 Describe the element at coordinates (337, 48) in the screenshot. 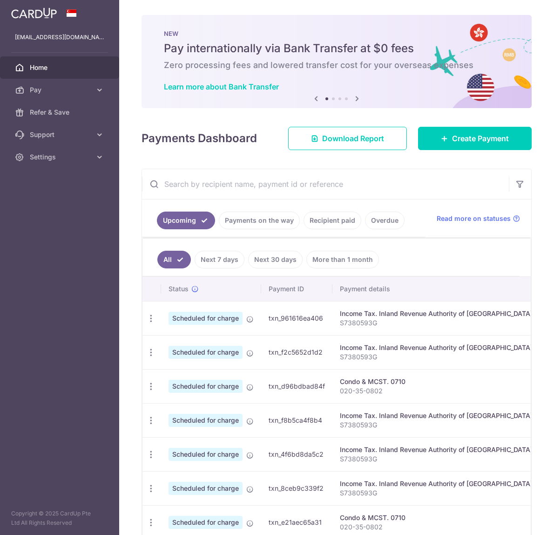

I see `h5: Pay internationally via Bank Transfer at $0 fees` at that location.